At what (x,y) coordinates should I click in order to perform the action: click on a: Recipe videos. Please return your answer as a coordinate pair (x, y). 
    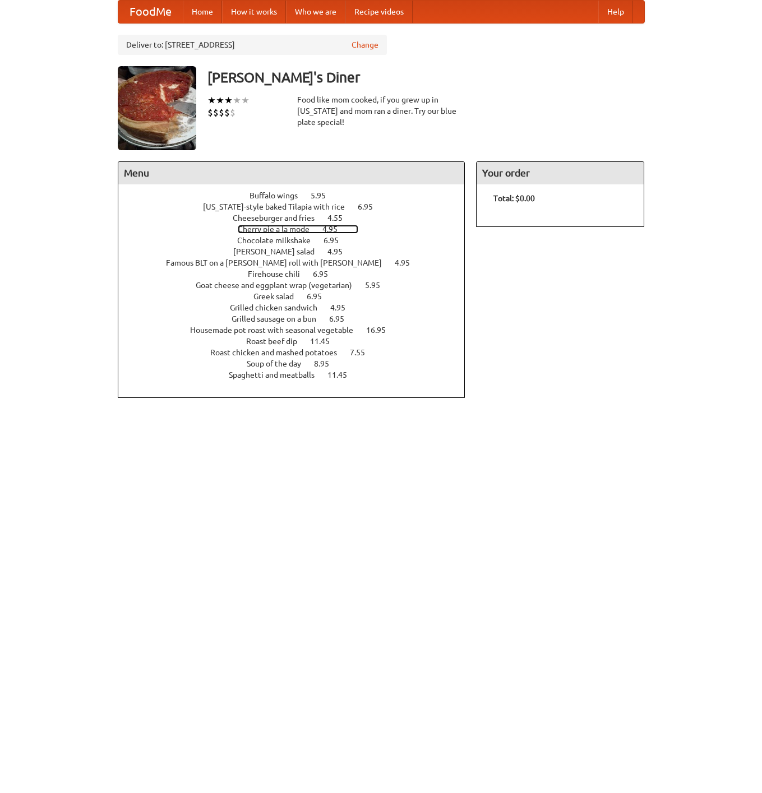
    Looking at the image, I should click on (379, 12).